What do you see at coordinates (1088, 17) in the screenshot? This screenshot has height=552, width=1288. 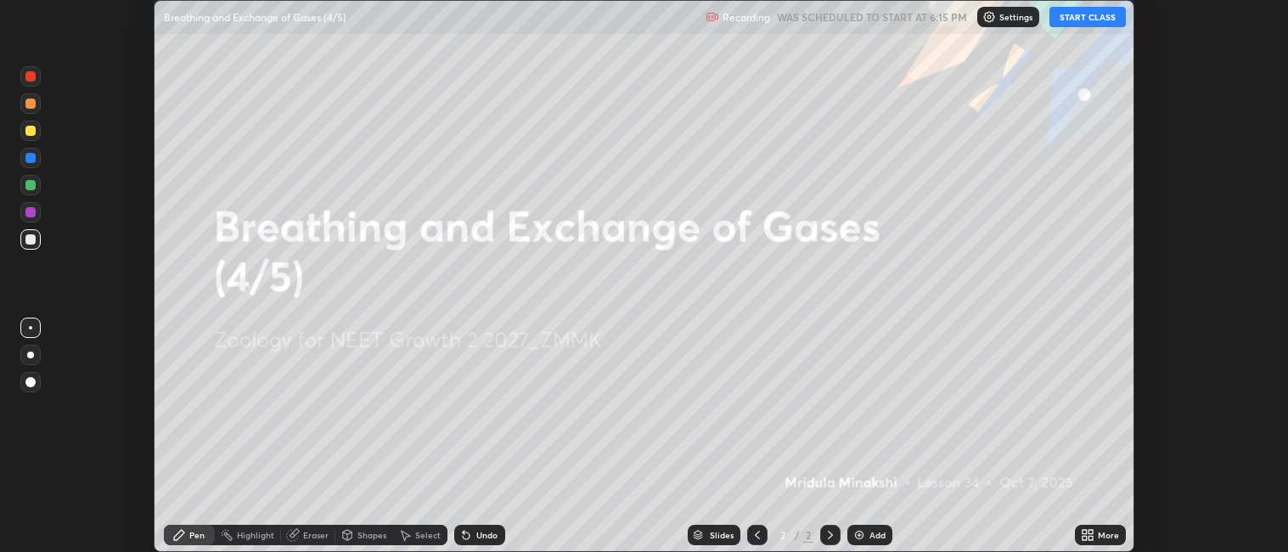 I see `button: START CLASS` at bounding box center [1088, 17].